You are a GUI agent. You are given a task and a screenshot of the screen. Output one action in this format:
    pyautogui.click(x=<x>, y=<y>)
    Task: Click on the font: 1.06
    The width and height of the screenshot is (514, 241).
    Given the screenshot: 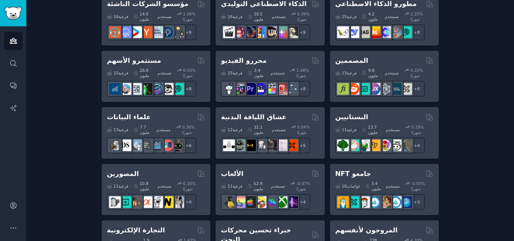 What is the action you would take?
    pyautogui.click(x=187, y=14)
    